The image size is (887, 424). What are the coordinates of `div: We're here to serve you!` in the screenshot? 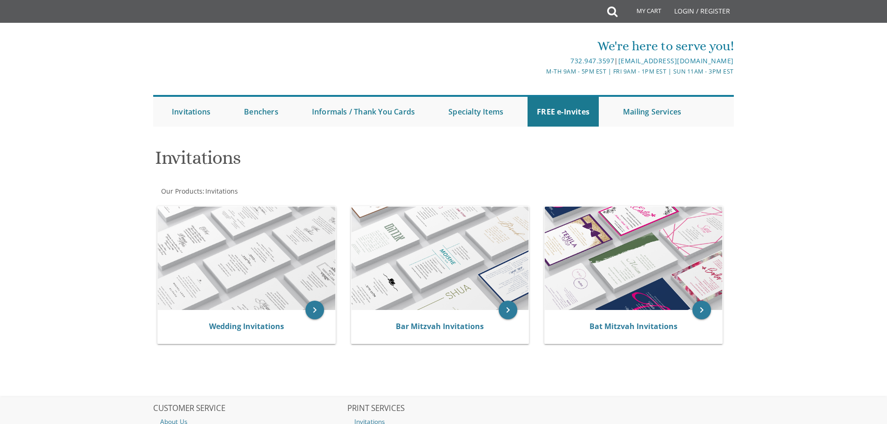 It's located at (541, 46).